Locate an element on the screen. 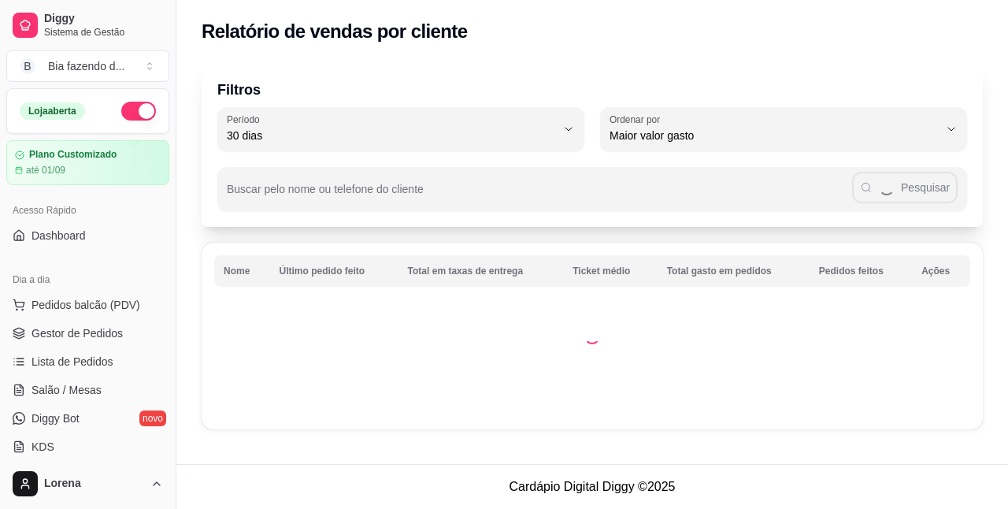 The image size is (1008, 509). a: Salão / Mesas is located at coordinates (87, 390).